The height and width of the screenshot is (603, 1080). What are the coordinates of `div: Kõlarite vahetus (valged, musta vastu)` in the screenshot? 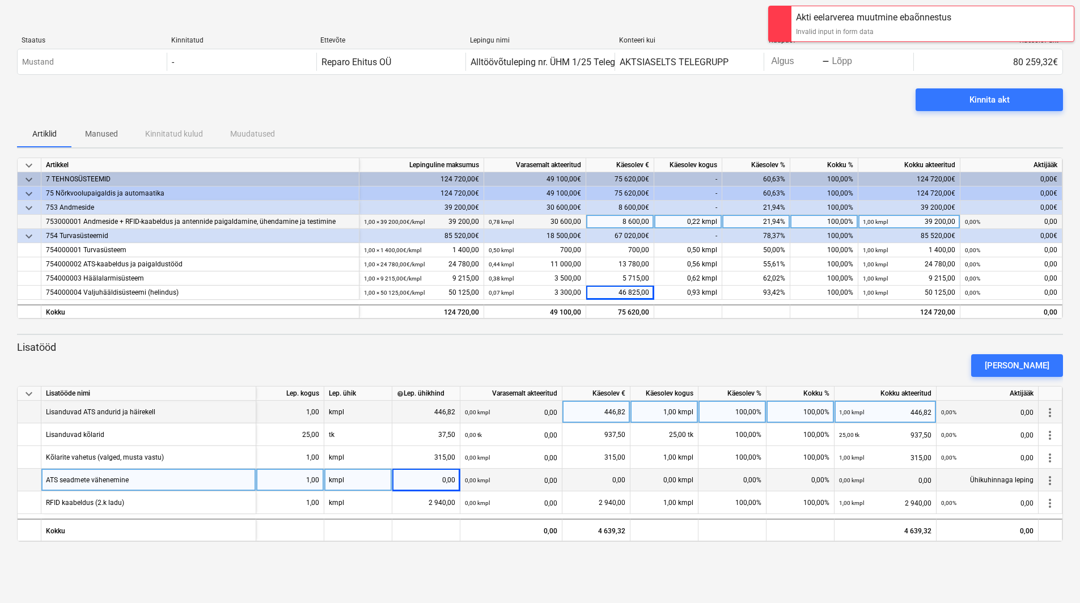 It's located at (105, 457).